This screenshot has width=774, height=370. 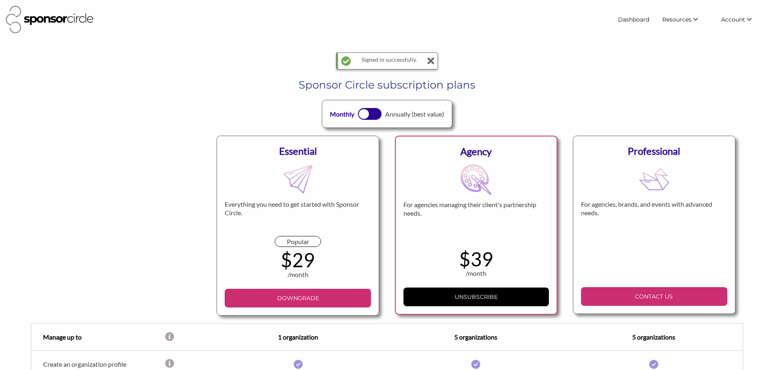 What do you see at coordinates (342, 114) in the screenshot?
I see `div: Monthly` at bounding box center [342, 114].